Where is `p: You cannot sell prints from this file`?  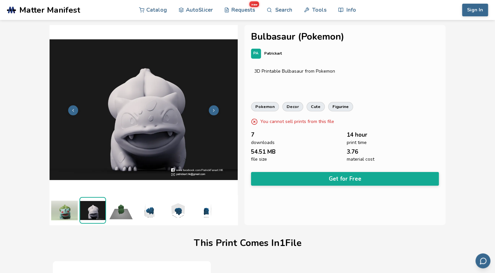
p: You cannot sell prints from this file is located at coordinates (297, 121).